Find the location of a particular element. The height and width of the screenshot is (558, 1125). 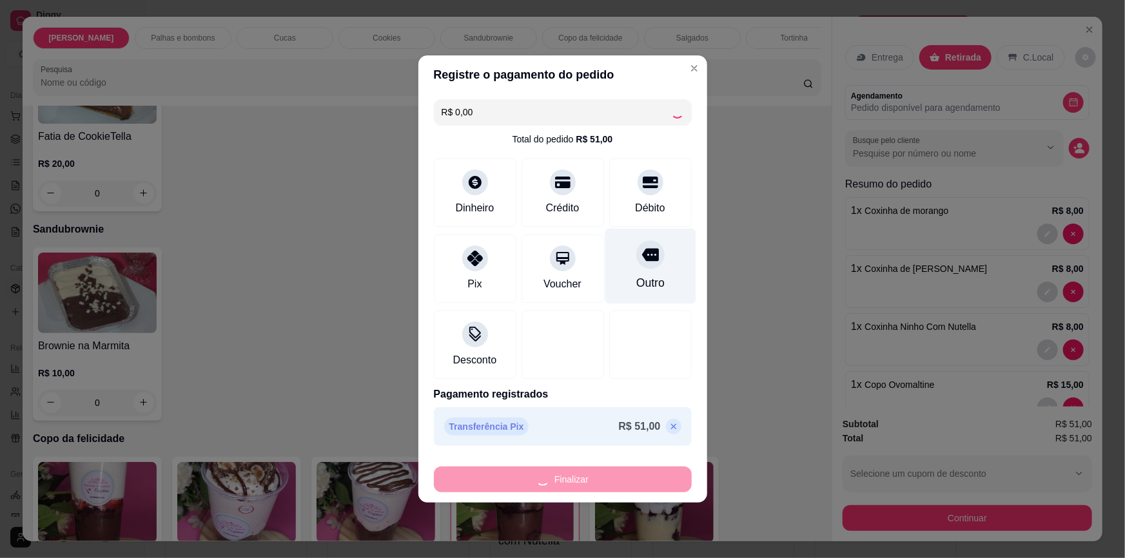

p: Transferência Pix is located at coordinates (487, 427).